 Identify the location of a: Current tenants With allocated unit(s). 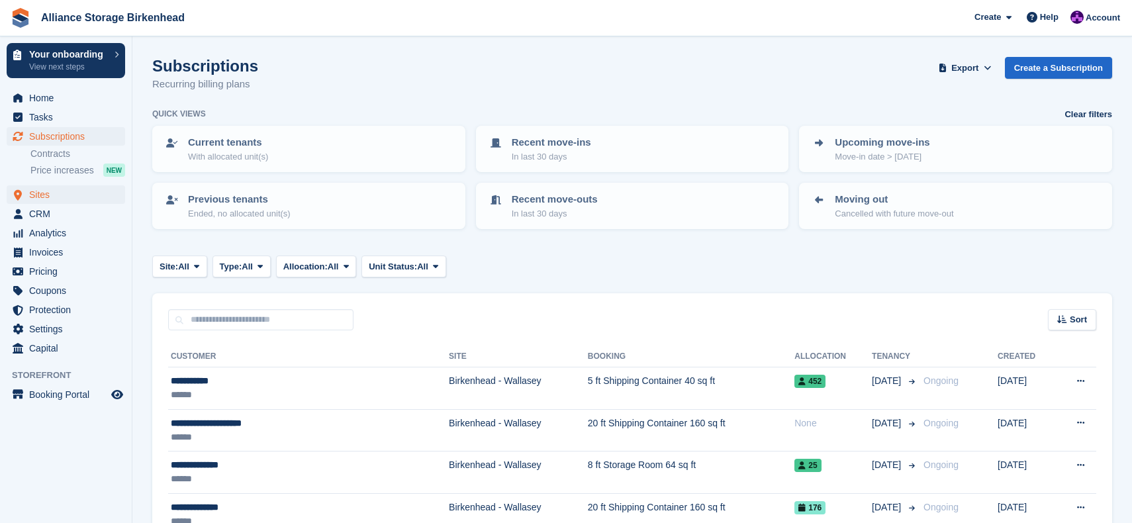
(308, 149).